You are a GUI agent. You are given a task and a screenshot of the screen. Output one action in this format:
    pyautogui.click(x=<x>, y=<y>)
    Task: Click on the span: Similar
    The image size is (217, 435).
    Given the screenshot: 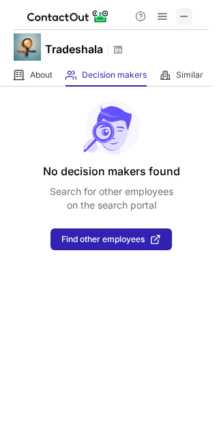 What is the action you would take?
    pyautogui.click(x=190, y=75)
    